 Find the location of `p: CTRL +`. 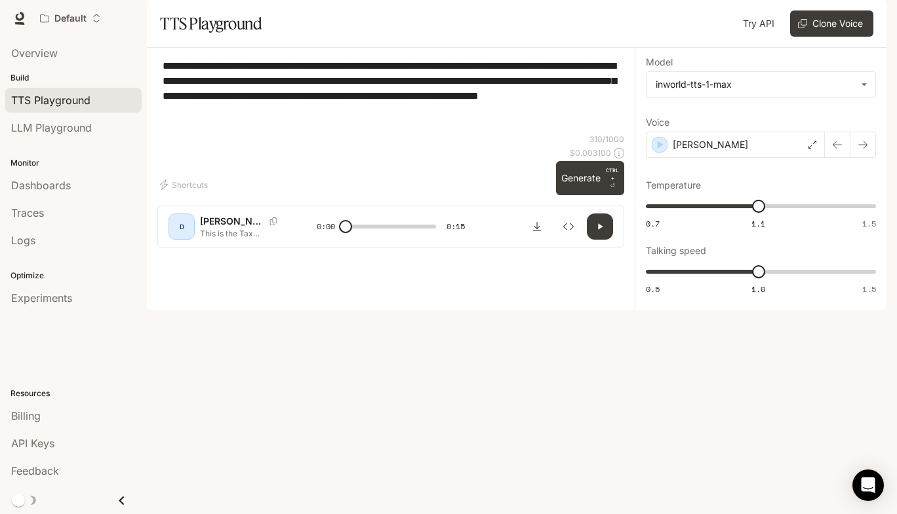

p: CTRL + is located at coordinates (612, 174).